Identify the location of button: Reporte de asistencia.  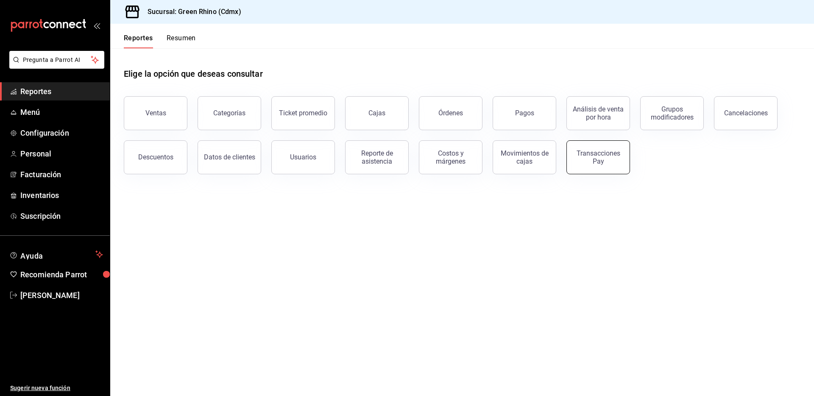
(377, 157).